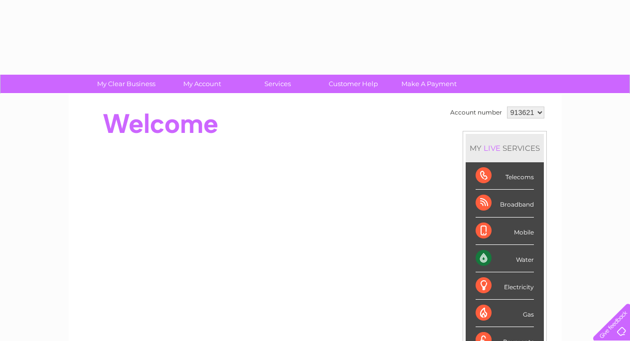  I want to click on a: Make A Payment, so click(429, 84).